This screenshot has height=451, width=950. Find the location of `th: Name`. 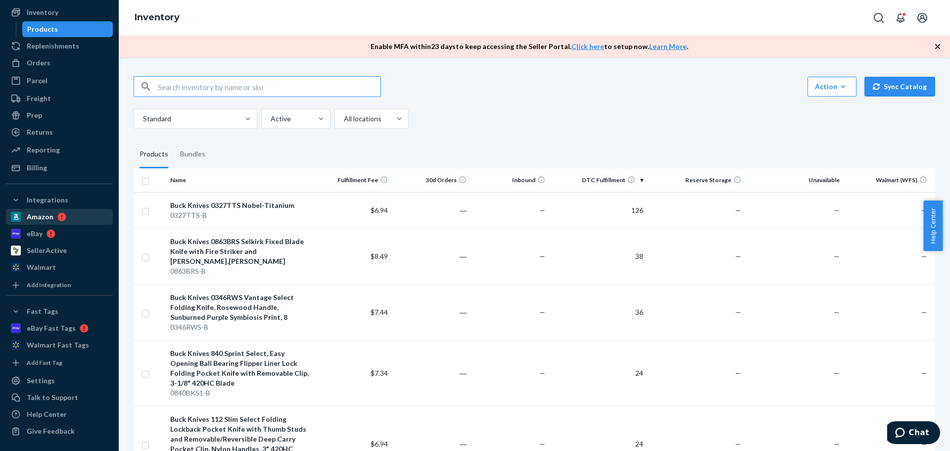

th: Name is located at coordinates (240, 180).